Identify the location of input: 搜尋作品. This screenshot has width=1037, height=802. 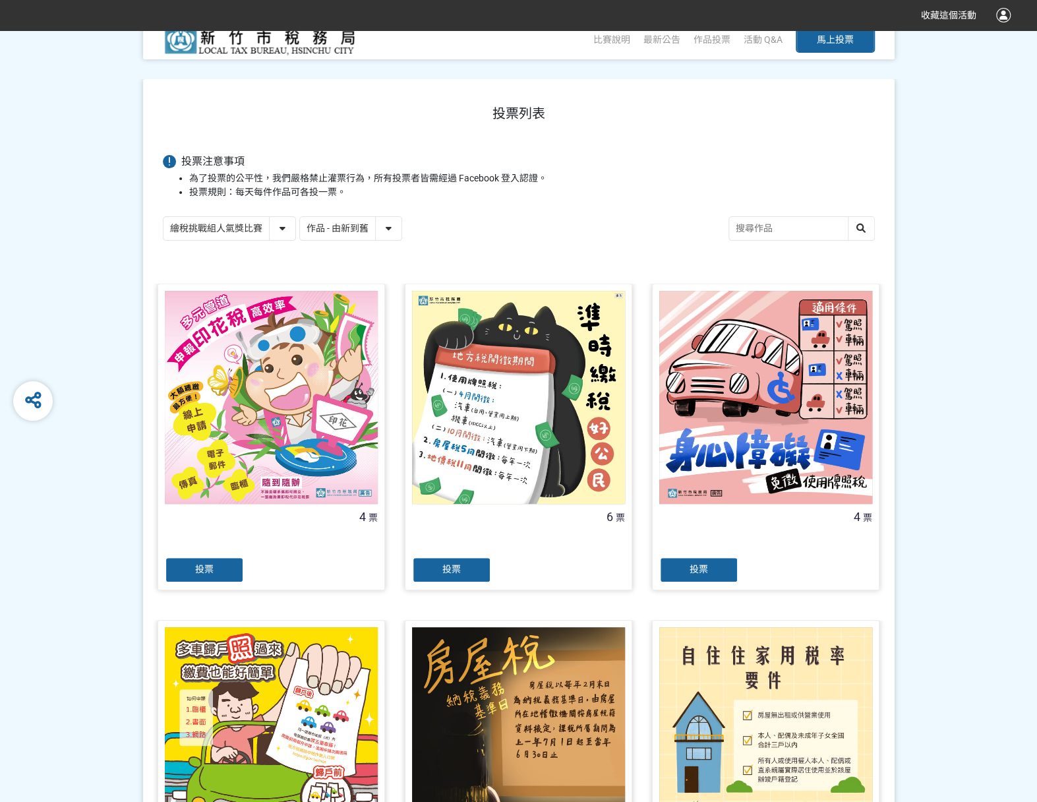
(802, 228).